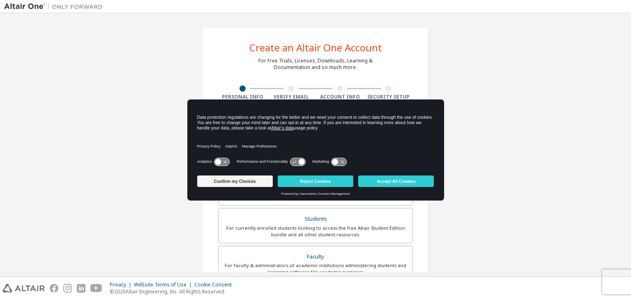 The width and height of the screenshot is (631, 300). What do you see at coordinates (122, 285) in the screenshot?
I see `div: Privacy` at bounding box center [122, 285].